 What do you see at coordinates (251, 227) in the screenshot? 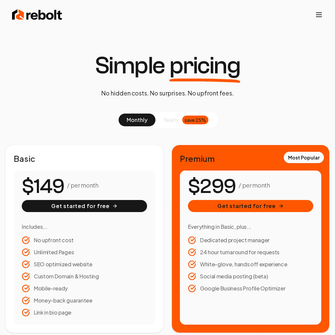
I see `h3: Everything in Basic, plus...` at bounding box center [251, 227].